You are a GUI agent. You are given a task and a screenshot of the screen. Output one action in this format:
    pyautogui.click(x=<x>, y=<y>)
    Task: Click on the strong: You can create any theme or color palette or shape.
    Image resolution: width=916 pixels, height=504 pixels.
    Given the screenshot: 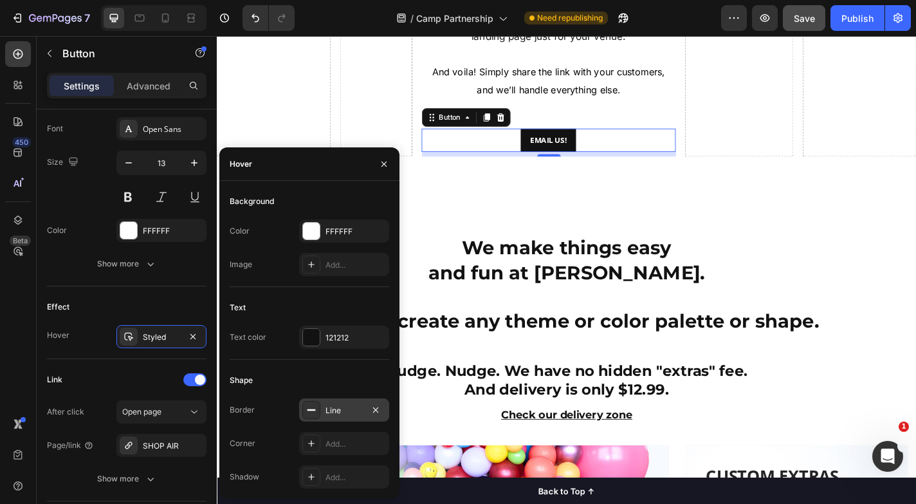 What is the action you would take?
    pyautogui.click(x=386, y=314)
    